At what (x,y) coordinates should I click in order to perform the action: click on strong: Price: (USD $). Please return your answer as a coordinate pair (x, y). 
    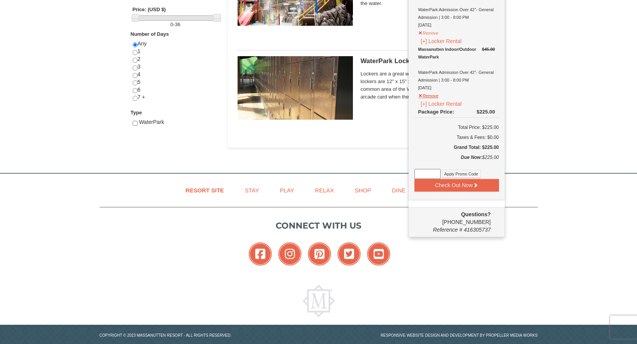
    Looking at the image, I should click on (149, 9).